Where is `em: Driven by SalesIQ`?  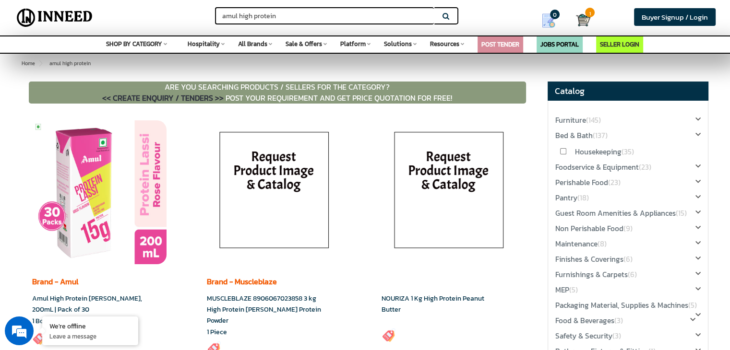
em: Driven by SalesIQ is located at coordinates (98, 235).